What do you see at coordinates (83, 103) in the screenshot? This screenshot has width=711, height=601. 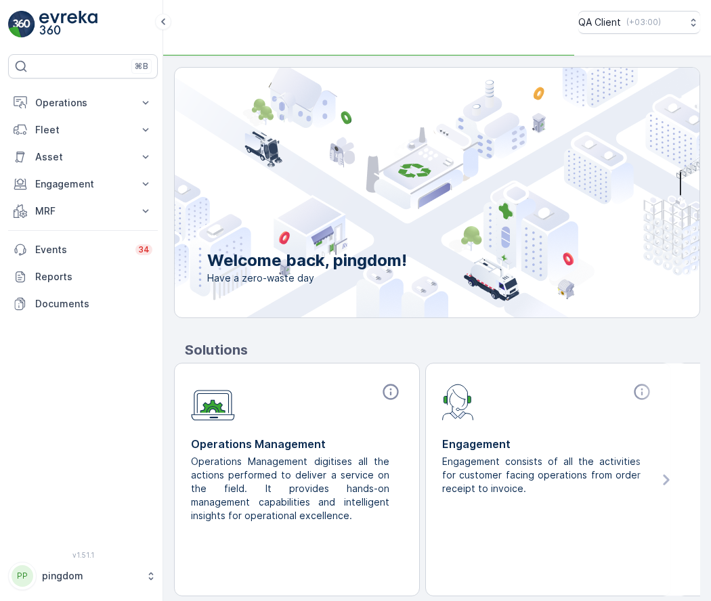 I see `button: Operations` at bounding box center [83, 103].